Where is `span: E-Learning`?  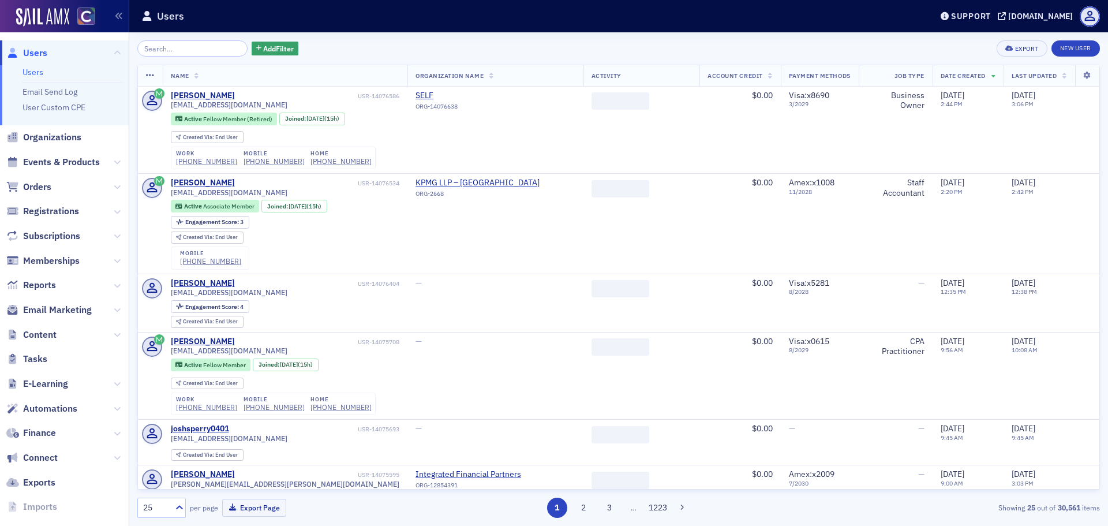 span: E-Learning is located at coordinates (46, 384).